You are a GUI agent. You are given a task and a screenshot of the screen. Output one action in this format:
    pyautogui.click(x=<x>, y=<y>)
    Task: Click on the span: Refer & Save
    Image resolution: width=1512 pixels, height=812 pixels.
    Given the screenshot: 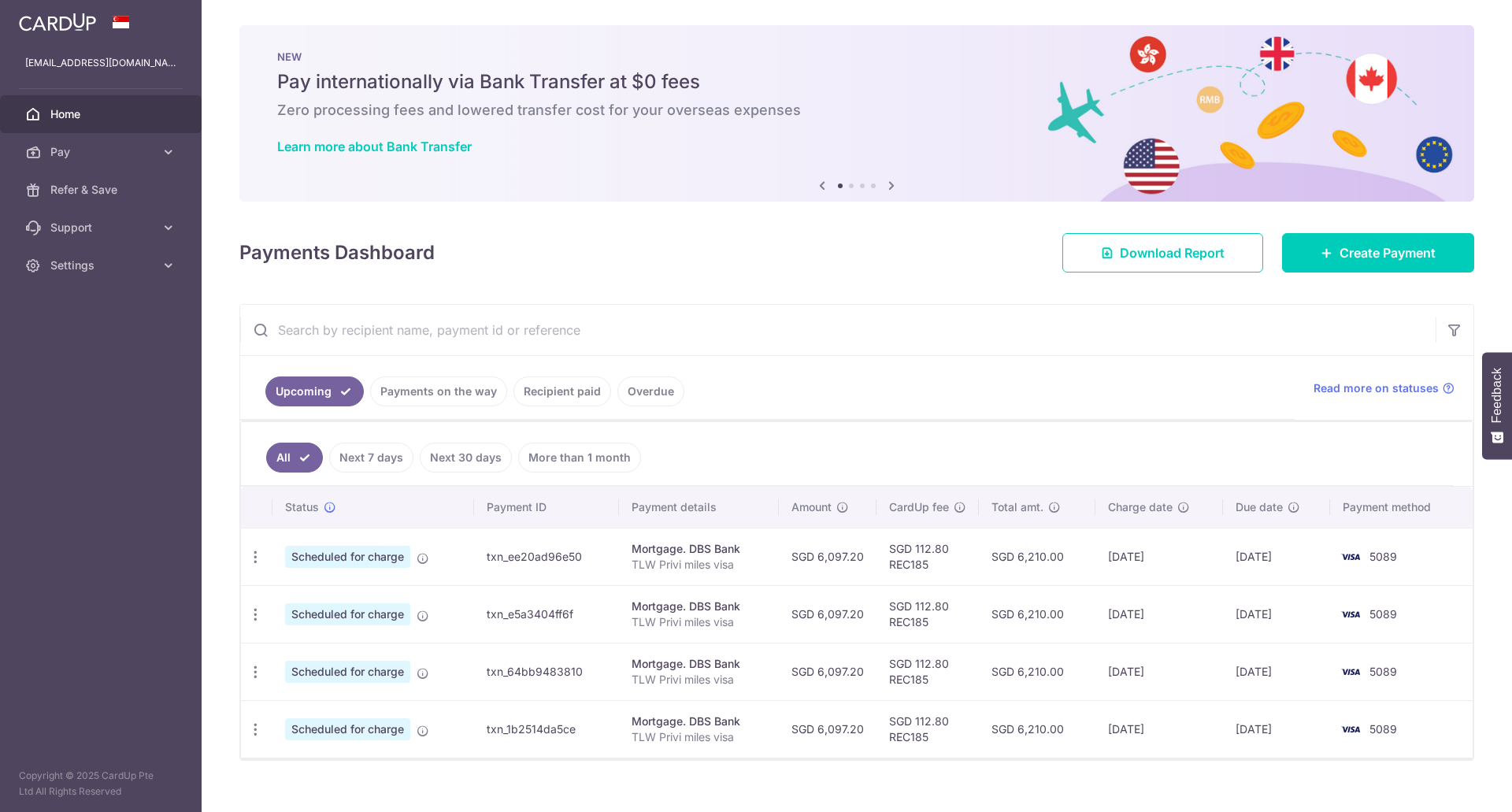 What is the action you would take?
    pyautogui.click(x=102, y=189)
    